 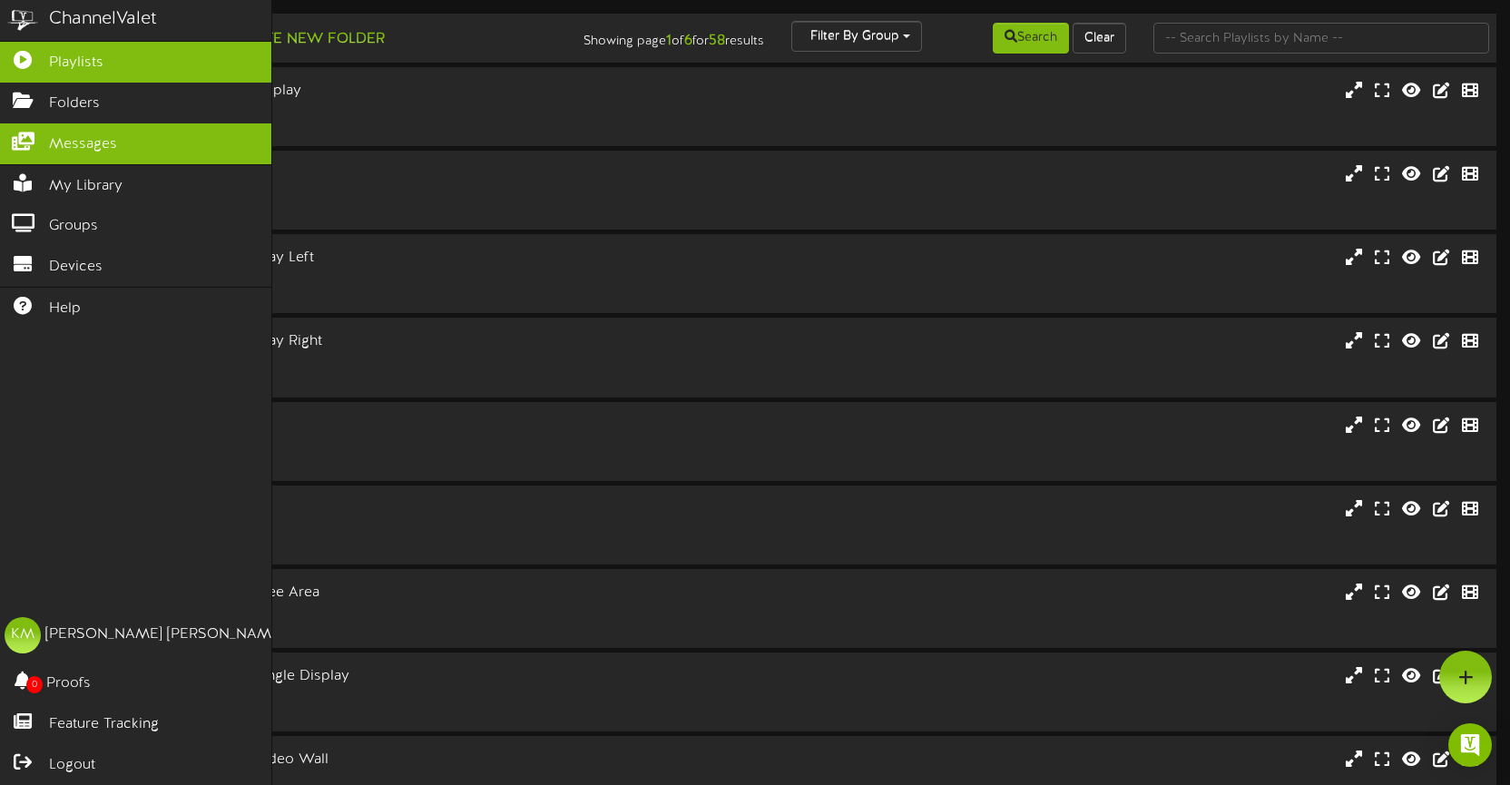 I want to click on div: # 9371, so click(x=358, y=626).